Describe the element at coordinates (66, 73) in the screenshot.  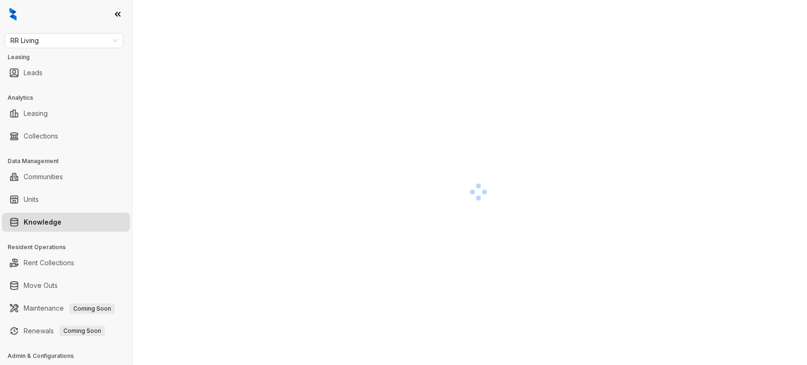
I see `li: Leads` at that location.